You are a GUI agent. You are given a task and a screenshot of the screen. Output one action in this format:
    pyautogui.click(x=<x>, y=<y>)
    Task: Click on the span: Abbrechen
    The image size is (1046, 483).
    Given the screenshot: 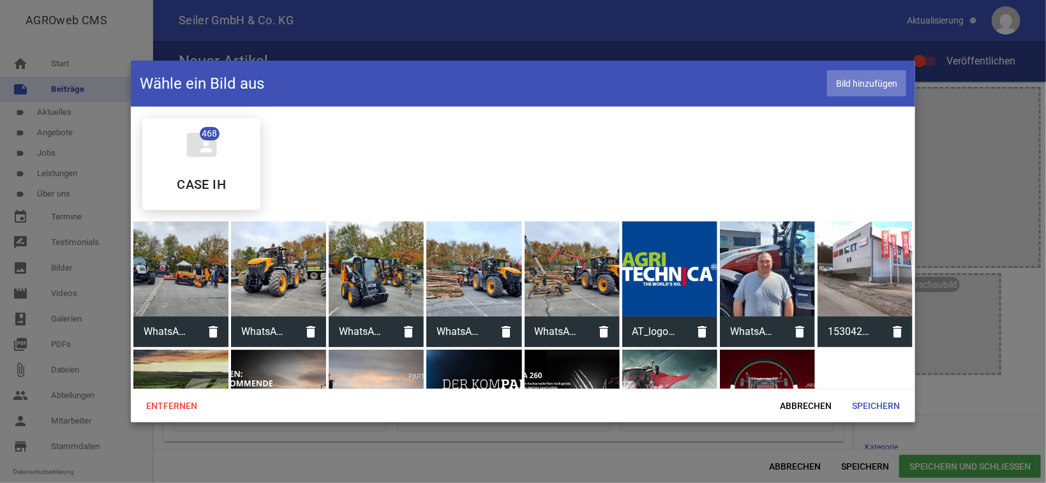 What is the action you would take?
    pyautogui.click(x=806, y=406)
    